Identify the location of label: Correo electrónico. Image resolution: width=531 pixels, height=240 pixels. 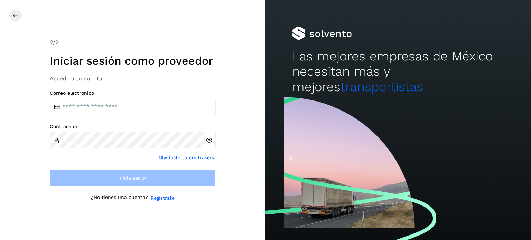
(133, 93).